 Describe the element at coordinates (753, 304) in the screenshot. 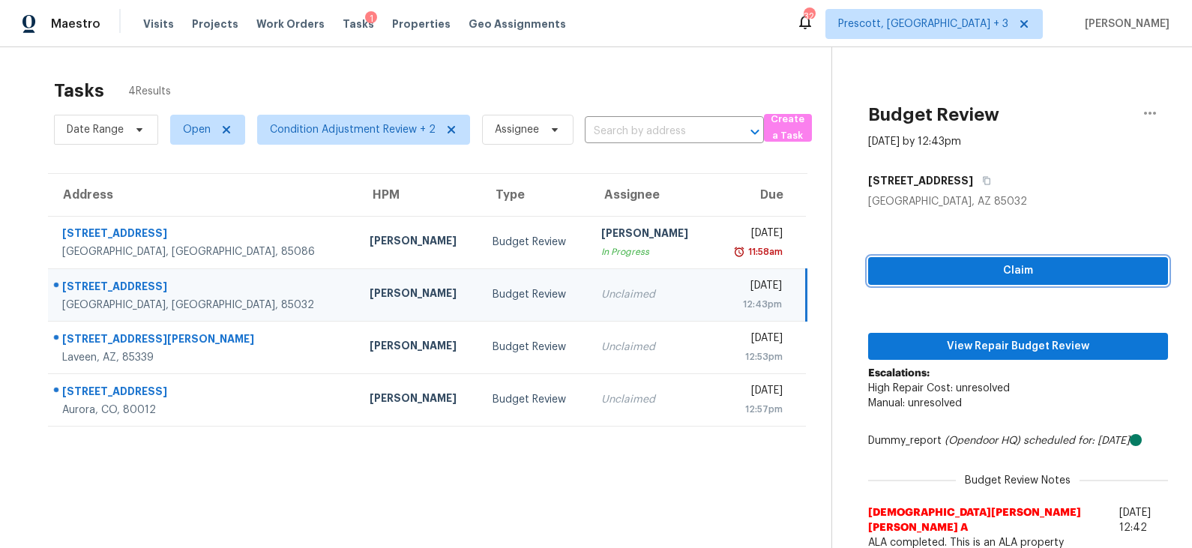

I see `div: 12:43pm` at that location.